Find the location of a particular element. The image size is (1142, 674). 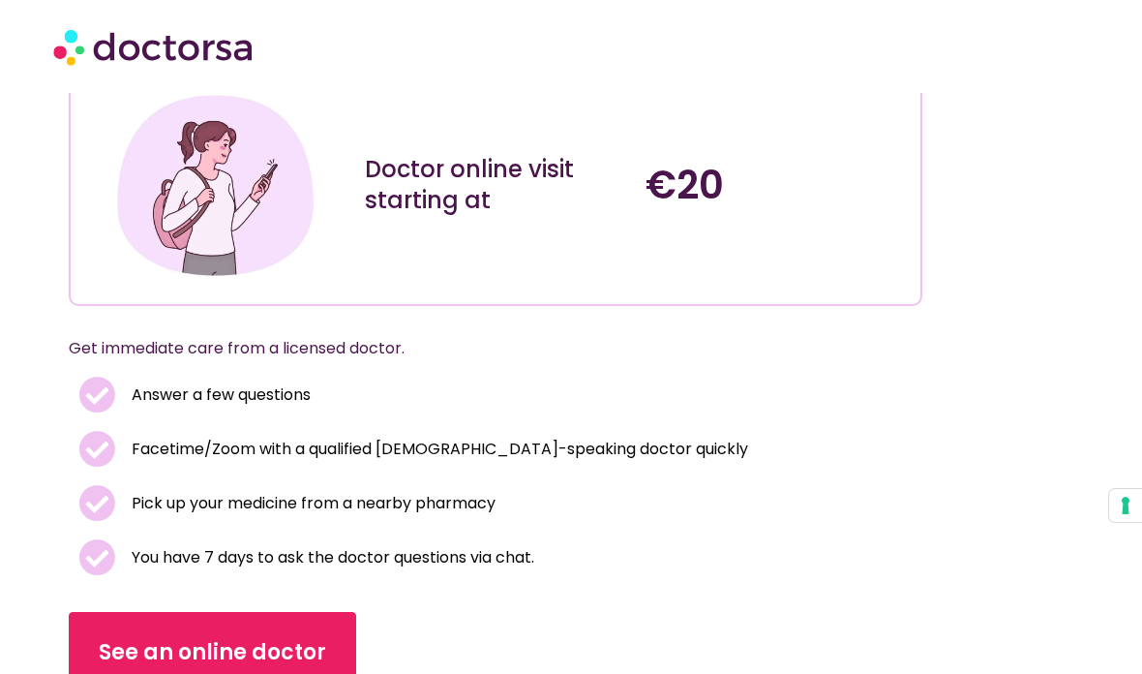

p: Get immediate care from a licensed doctor. is located at coordinates (472, 349).